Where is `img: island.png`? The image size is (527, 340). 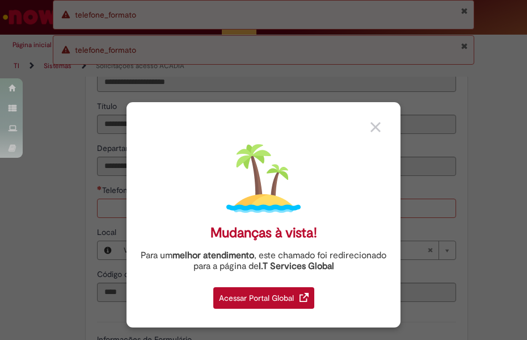
img: island.png is located at coordinates (263, 178).